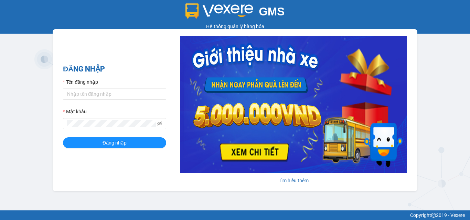  I want to click on h2: ĐĂNG NHẬP, so click(115, 69).